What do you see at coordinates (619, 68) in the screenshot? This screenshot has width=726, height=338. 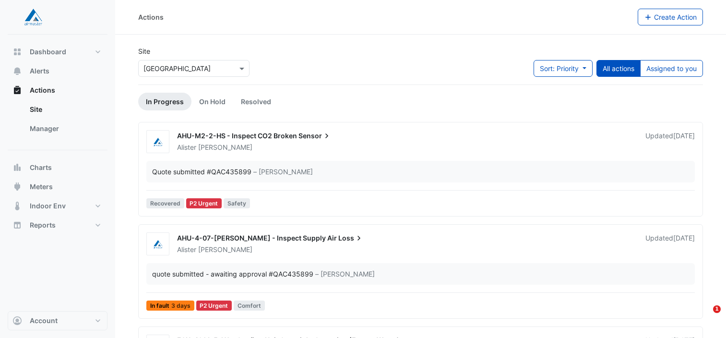 I see `button: All actions` at bounding box center [619, 68].